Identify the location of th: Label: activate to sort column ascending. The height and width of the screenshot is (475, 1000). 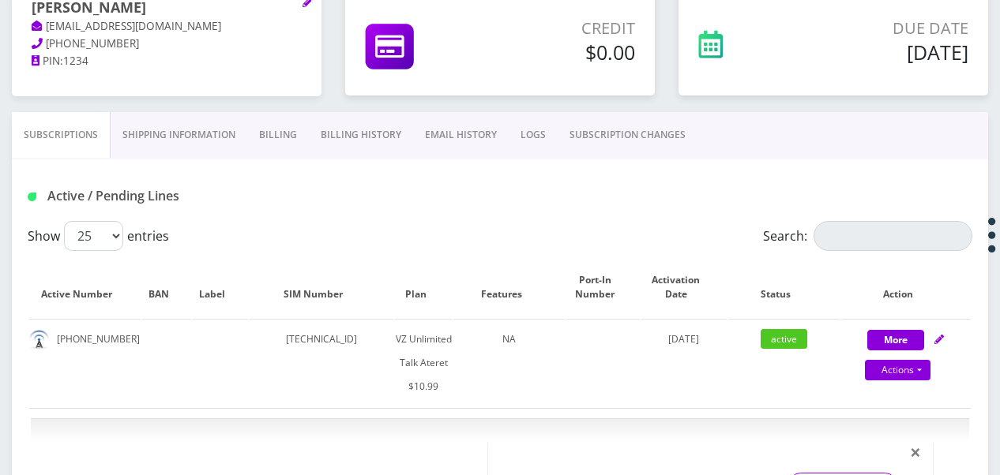
(220, 287).